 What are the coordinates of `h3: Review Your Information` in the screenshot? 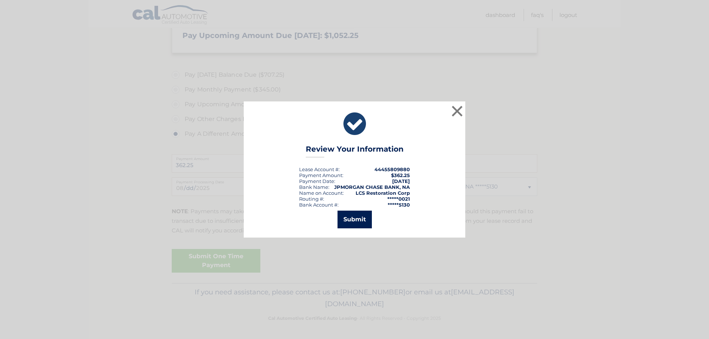 It's located at (355, 151).